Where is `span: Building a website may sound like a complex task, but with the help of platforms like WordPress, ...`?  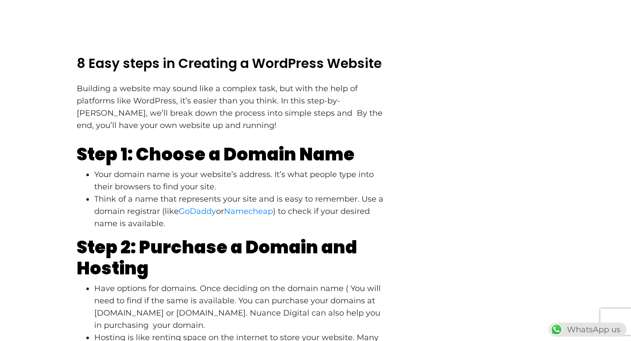
span: Building a website may sound like a complex task, but with the help of platforms like WordPress, ... is located at coordinates (229, 107).